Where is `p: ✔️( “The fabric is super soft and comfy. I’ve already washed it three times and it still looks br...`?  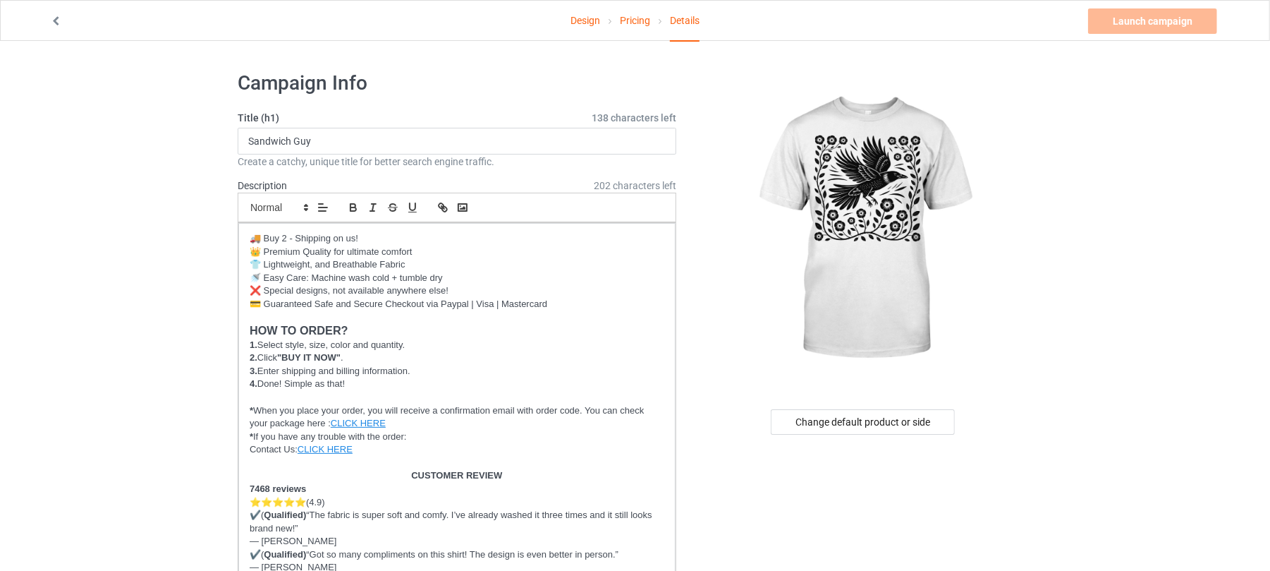
p: ✔️( “The fabric is super soft and comfy. I’ve already washed it three times and it still looks br... is located at coordinates (457, 521).